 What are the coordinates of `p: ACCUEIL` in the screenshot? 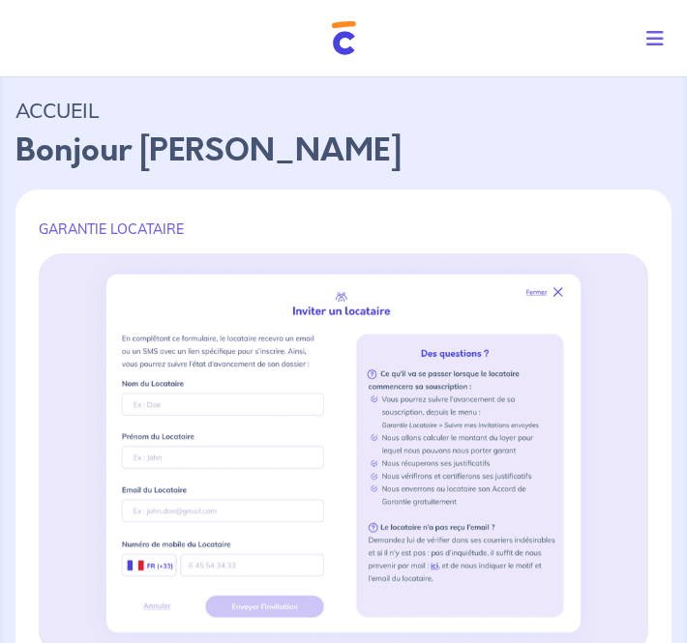 It's located at (343, 110).